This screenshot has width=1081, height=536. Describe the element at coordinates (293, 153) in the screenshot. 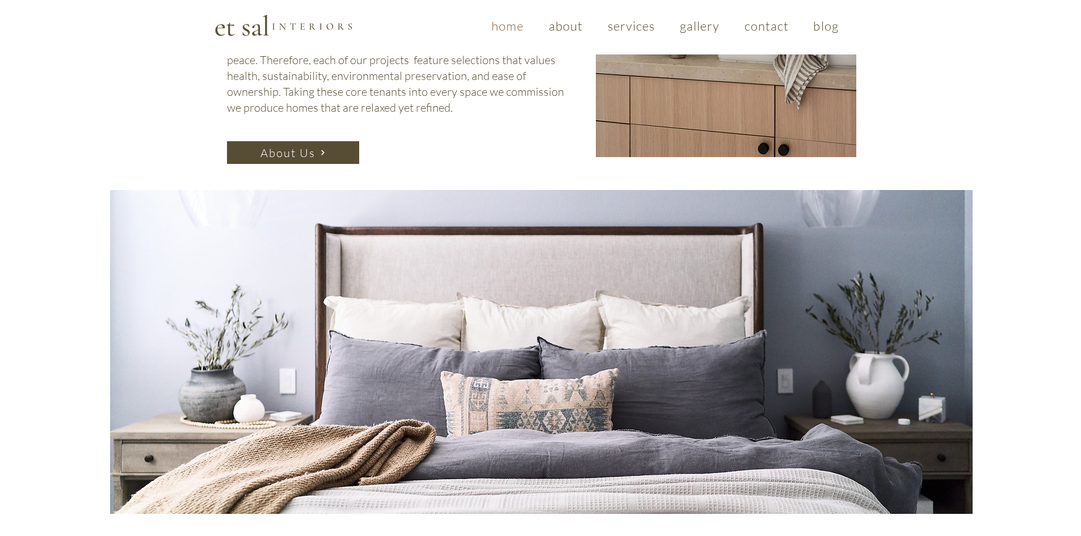

I see `a: About Us` at that location.